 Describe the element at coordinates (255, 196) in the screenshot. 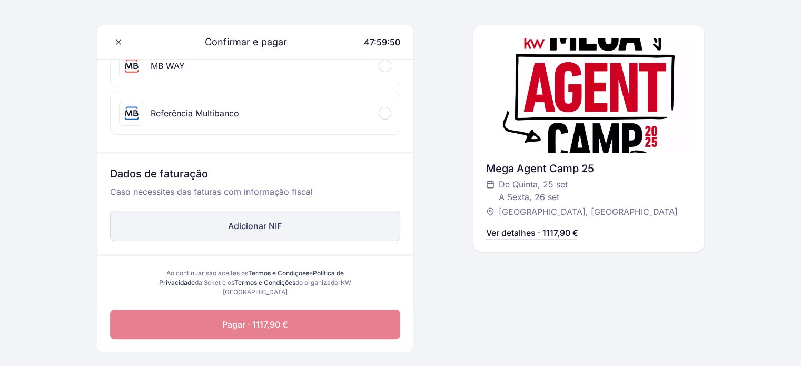

I see `p: Caso necessites das faturas com informação fiscal` at that location.